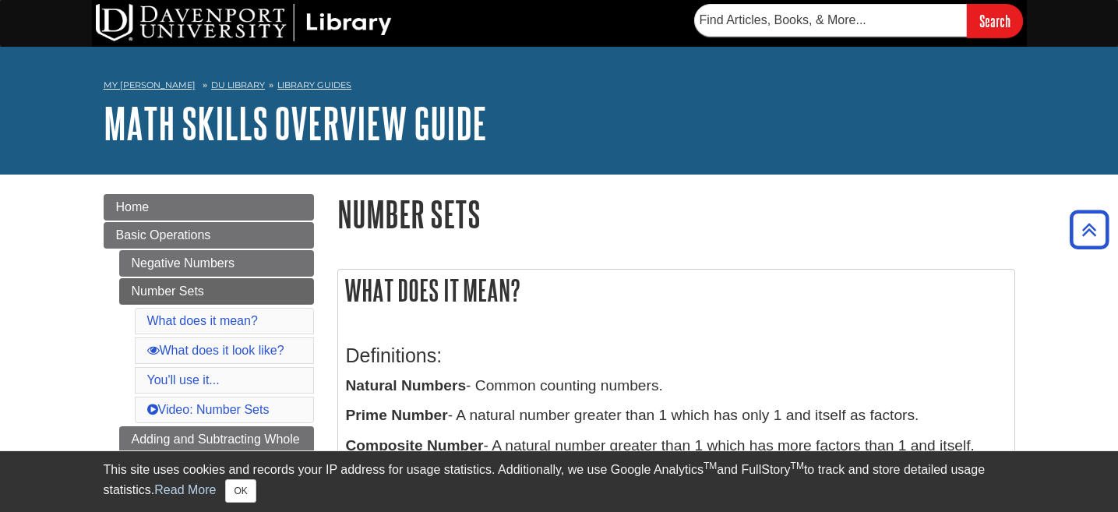  Describe the element at coordinates (397, 415) in the screenshot. I see `b: Prime Number` at that location.